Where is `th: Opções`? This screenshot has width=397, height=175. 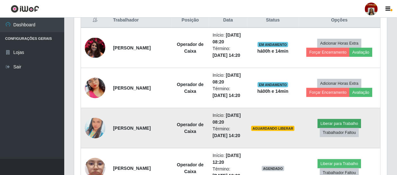
th: Opções is located at coordinates (339, 20).